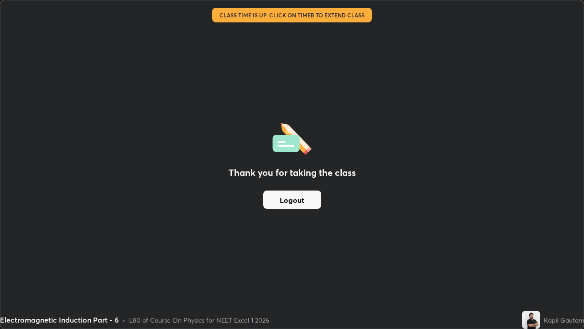 The image size is (584, 329). What do you see at coordinates (531, 320) in the screenshot?
I see `img: 00bbc326558d46f9aaf65f1f5dcb6be8.jpg` at bounding box center [531, 320].